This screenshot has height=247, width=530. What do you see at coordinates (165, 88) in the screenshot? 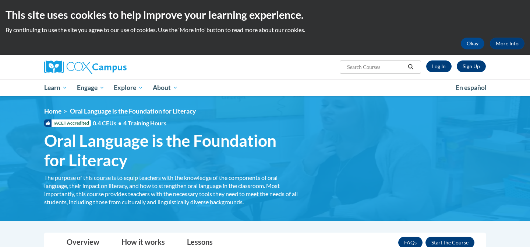
I see `span: About` at bounding box center [165, 88].